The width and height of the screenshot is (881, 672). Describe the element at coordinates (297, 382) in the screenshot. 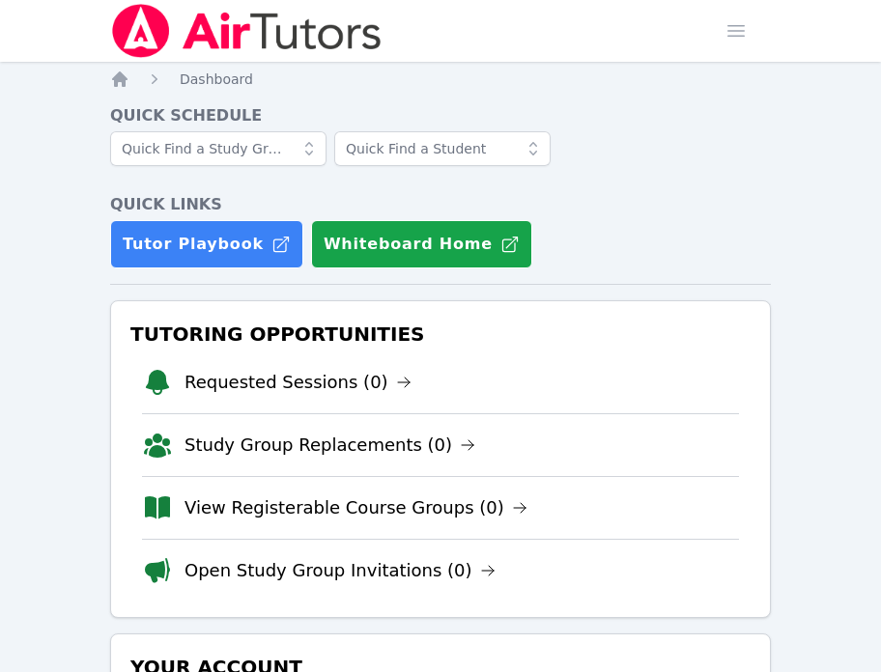

I see `a: Requested Sessions (0)` at that location.